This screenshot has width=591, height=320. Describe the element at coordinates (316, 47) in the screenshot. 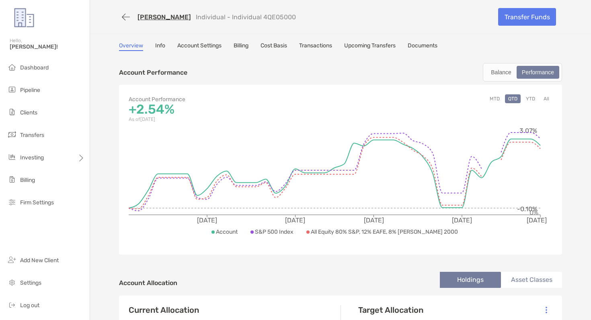

I see `a: Transactions` at that location.